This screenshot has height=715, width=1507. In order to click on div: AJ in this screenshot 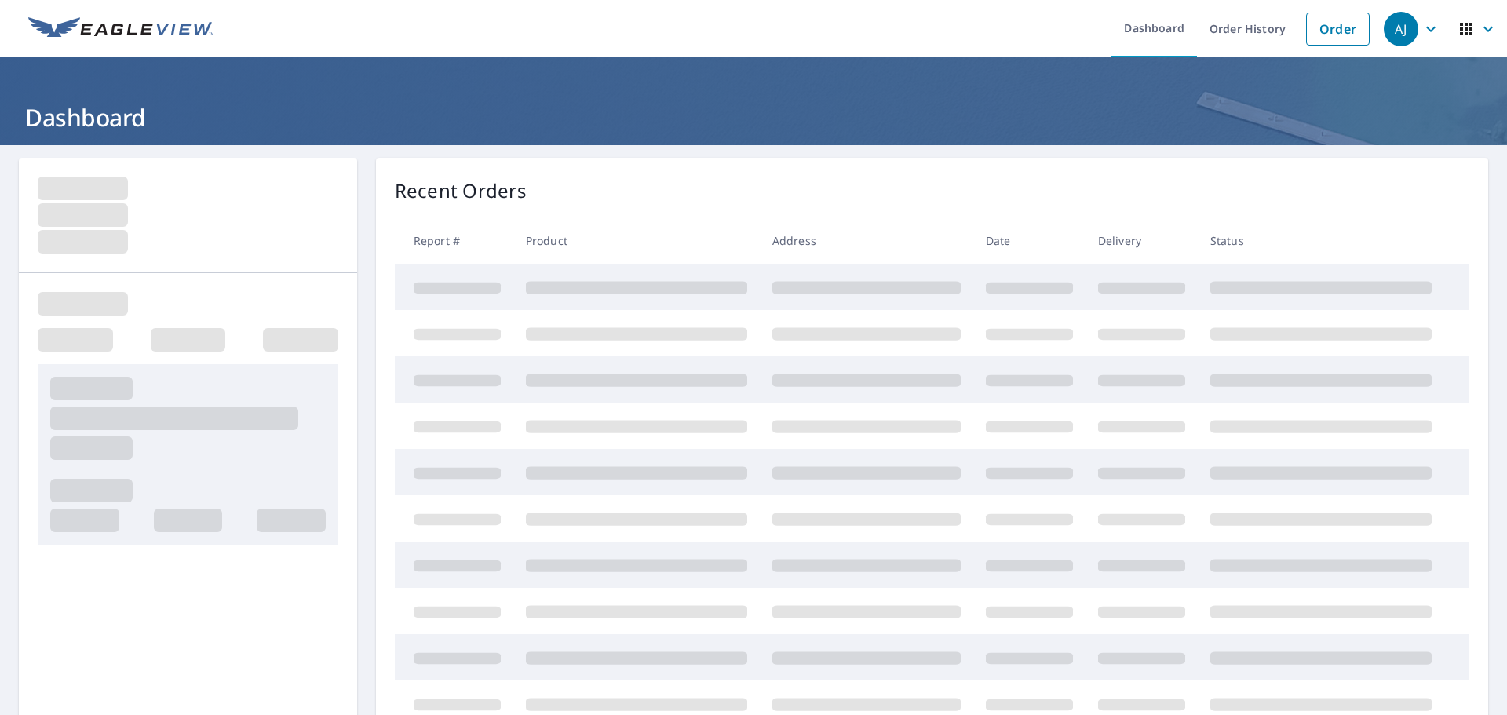, I will do `click(1401, 29)`.